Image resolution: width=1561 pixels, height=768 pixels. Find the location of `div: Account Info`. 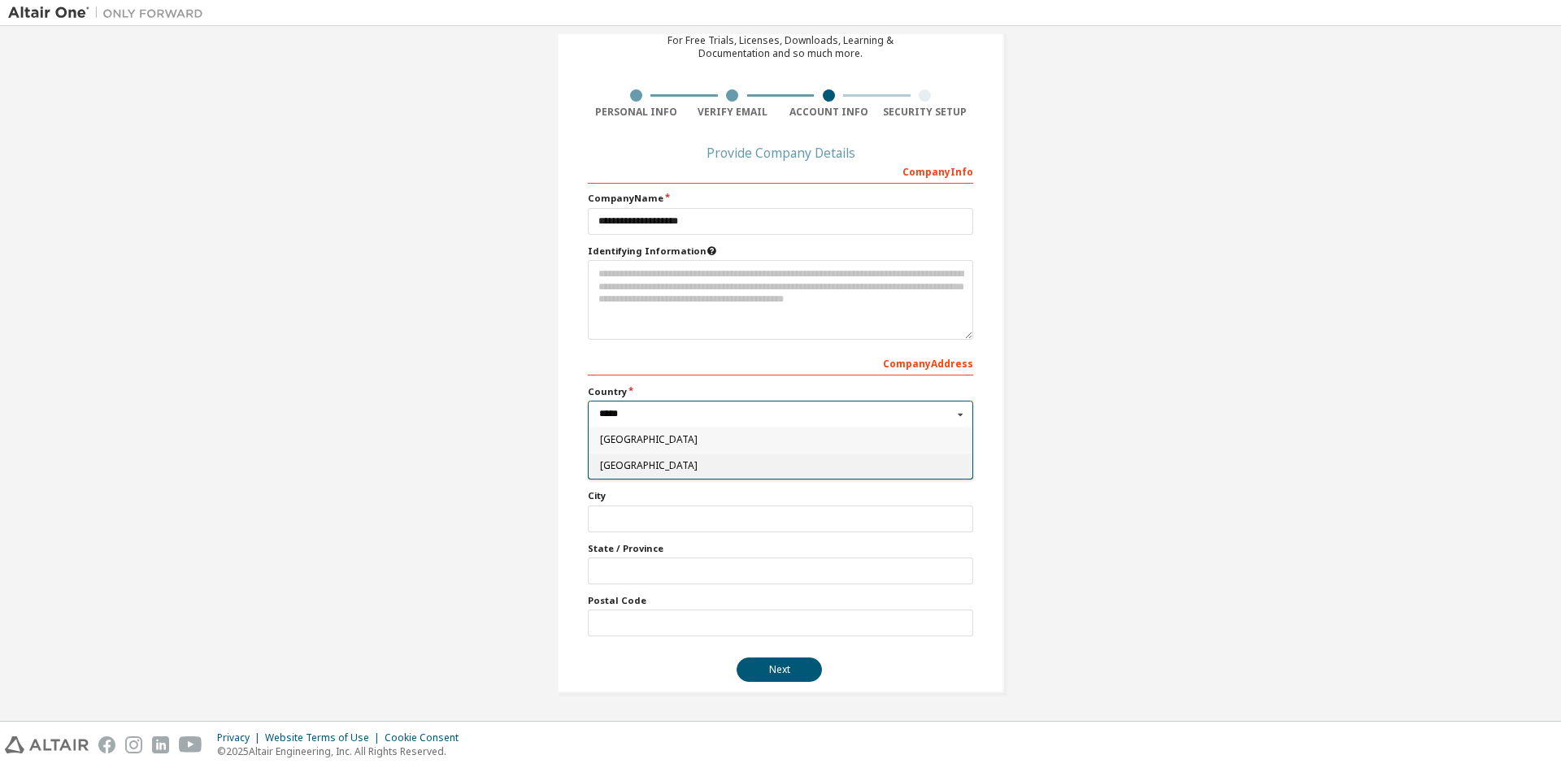

div: Account Info is located at coordinates (828, 112).